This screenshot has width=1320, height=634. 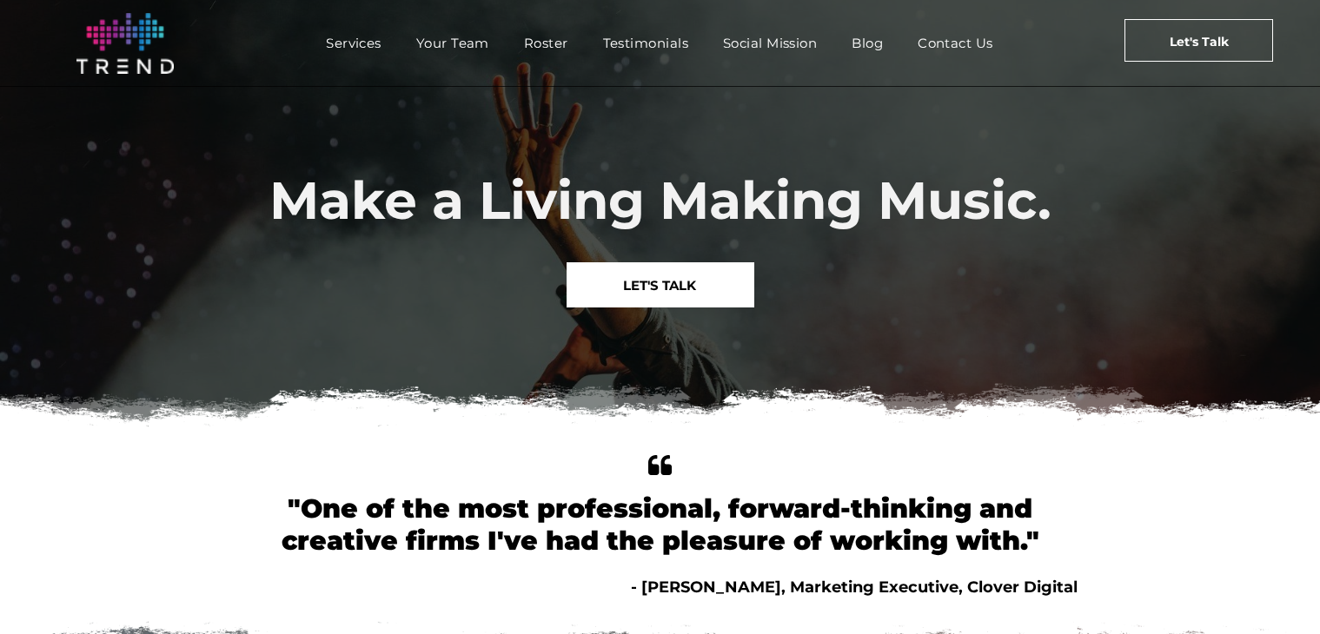 What do you see at coordinates (1198, 40) in the screenshot?
I see `a: Let's Talk` at bounding box center [1198, 40].